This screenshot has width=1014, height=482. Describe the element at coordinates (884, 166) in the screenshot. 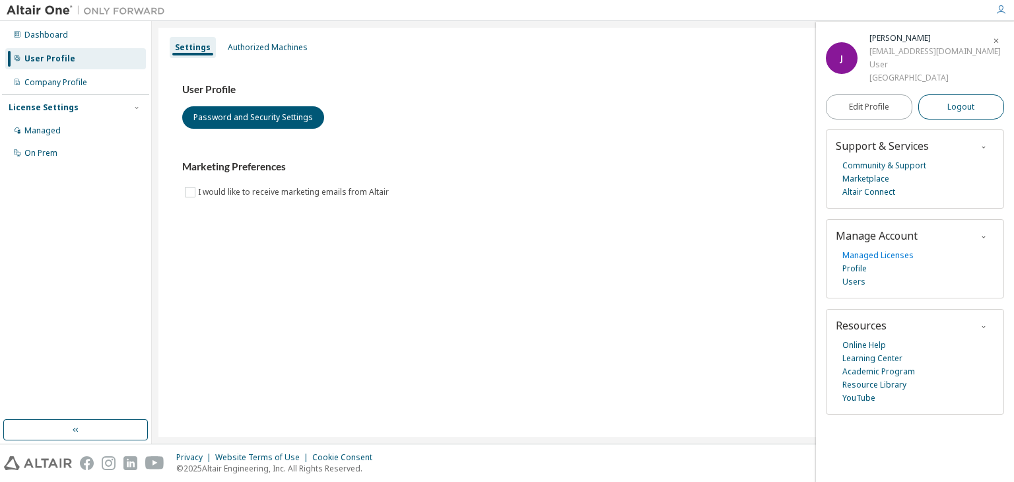

I see `a: Community & Support` at that location.